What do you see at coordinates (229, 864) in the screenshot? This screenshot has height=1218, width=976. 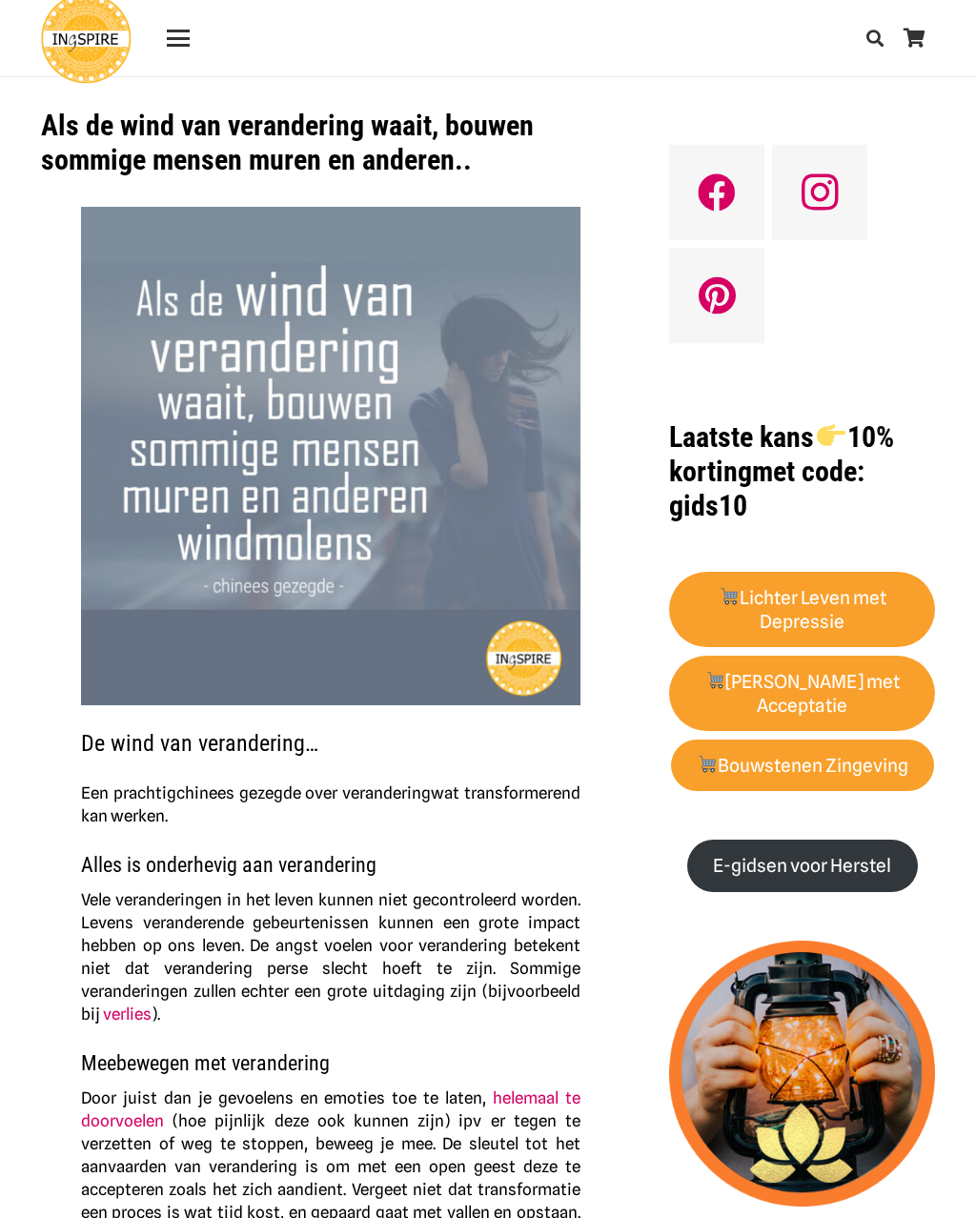 I see `span: Alles is onderhevig aan verandering` at bounding box center [229, 864].